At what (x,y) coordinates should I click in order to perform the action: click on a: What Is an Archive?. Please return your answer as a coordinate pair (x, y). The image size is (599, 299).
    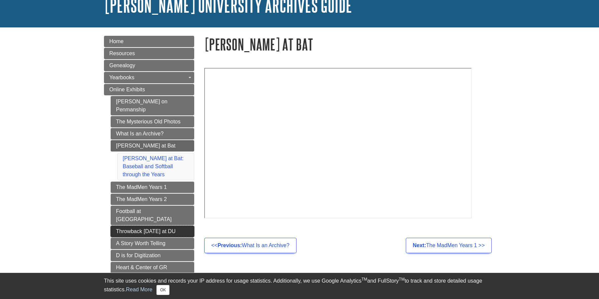
    Looking at the image, I should click on (152, 134).